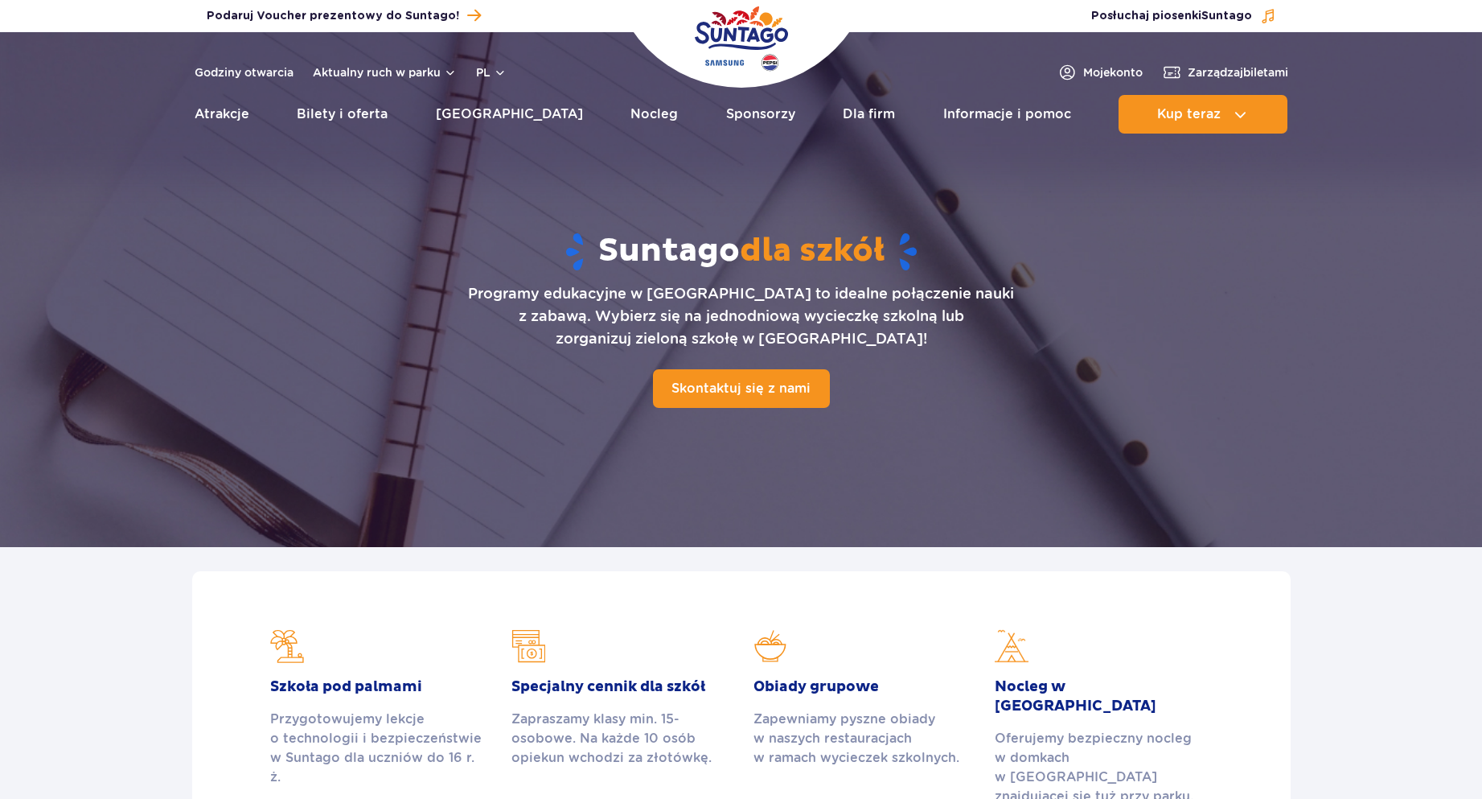 This screenshot has height=799, width=1482. Describe the element at coordinates (1226, 16) in the screenshot. I see `span: Suntago` at that location.